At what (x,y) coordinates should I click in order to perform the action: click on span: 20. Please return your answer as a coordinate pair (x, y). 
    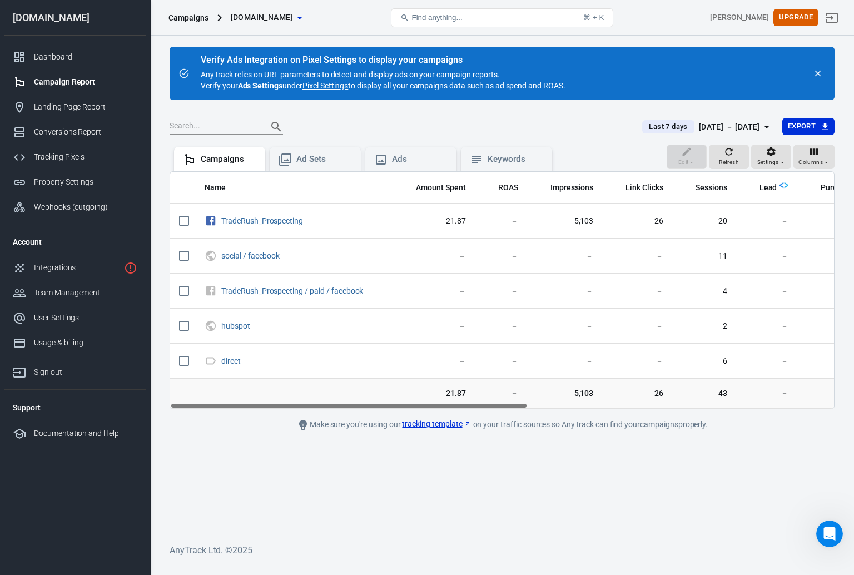
    Looking at the image, I should click on (704, 221).